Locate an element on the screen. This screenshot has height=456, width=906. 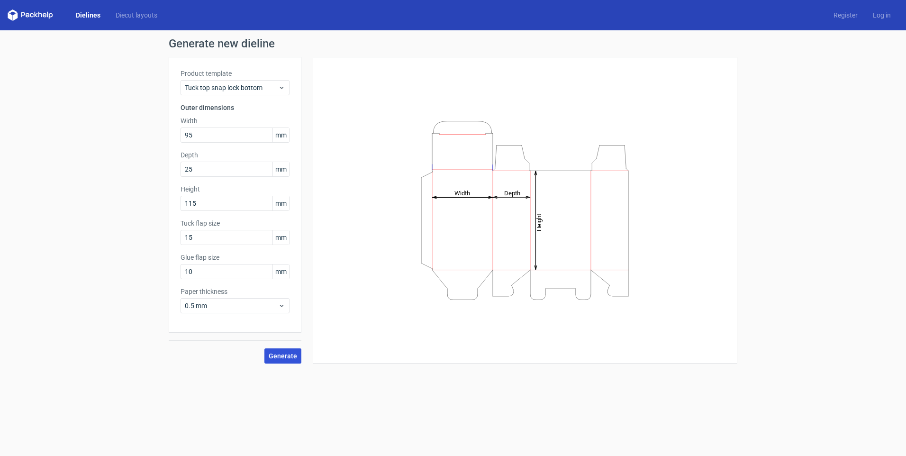
a: Dielines is located at coordinates (88, 15).